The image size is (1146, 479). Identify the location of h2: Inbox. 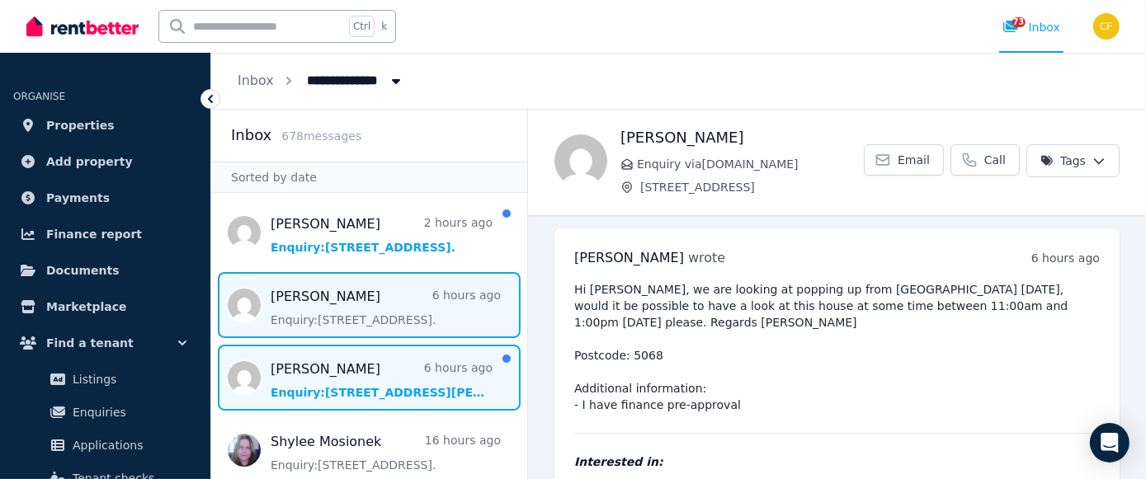
(251, 135).